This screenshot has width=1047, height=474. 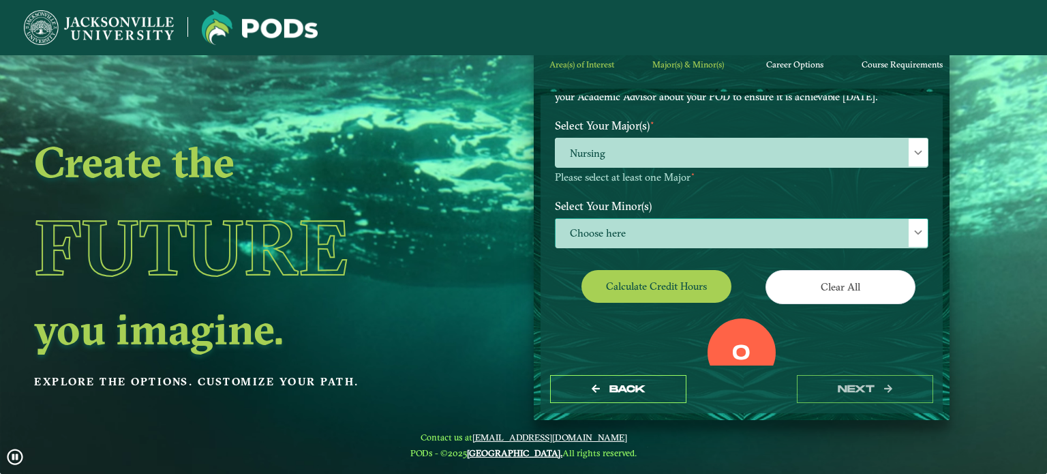 I want to click on span: Back, so click(x=627, y=388).